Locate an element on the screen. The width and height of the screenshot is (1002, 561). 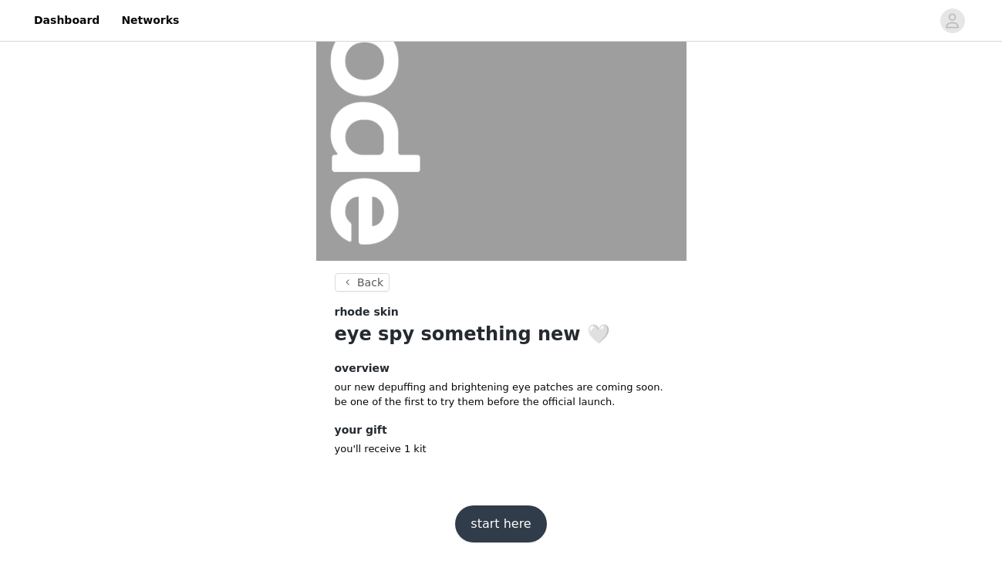
button: Back is located at coordinates (363, 282).